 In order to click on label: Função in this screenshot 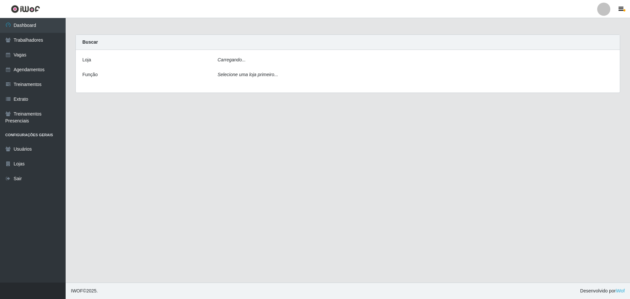, I will do `click(90, 74)`.